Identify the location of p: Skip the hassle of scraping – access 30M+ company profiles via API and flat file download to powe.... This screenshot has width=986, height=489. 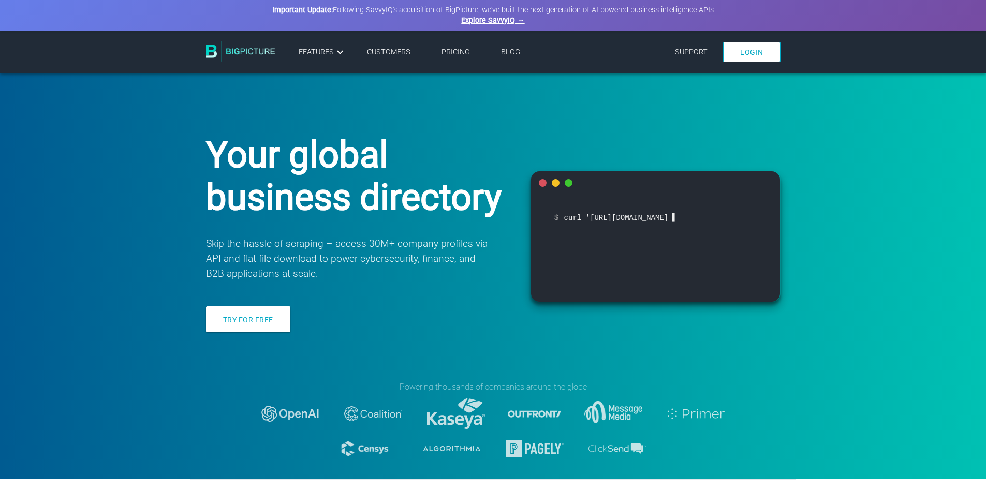
(348, 259).